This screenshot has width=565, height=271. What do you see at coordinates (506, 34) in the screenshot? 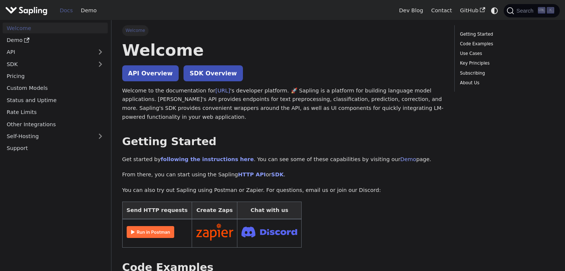
I see `a: Getting Started` at bounding box center [506, 34].